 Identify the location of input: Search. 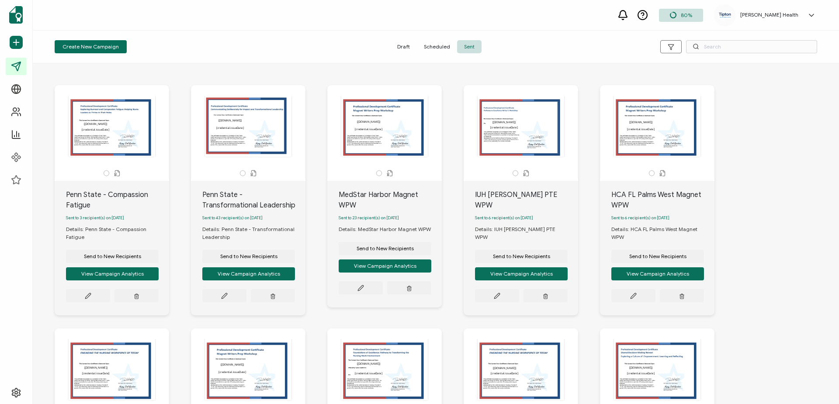
(751, 47).